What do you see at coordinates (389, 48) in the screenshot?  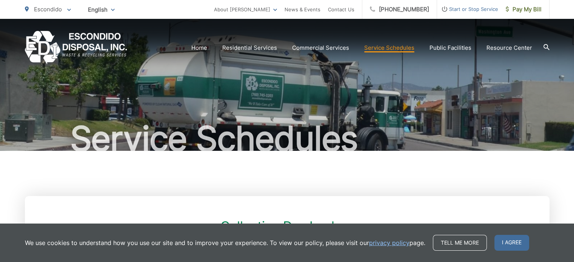 I see `a: Service Schedules` at bounding box center [389, 48].